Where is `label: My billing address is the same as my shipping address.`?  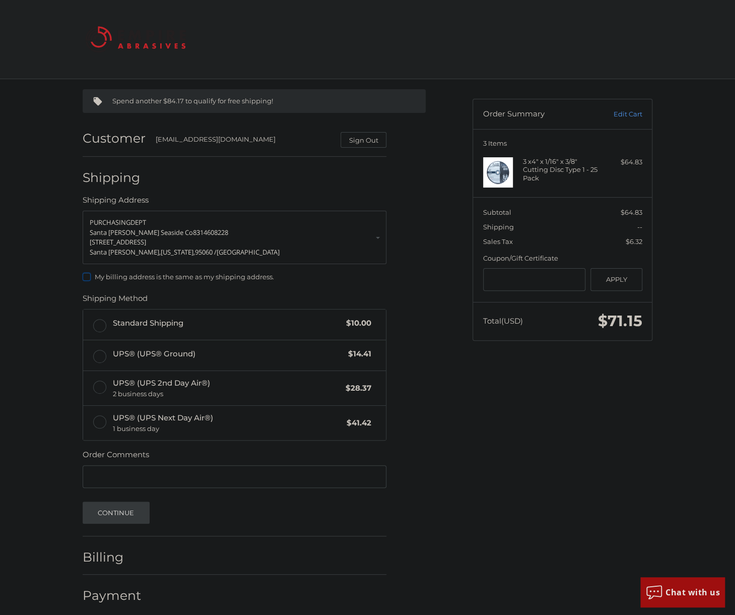
label: My billing address is the same as my shipping address. is located at coordinates (234, 277).